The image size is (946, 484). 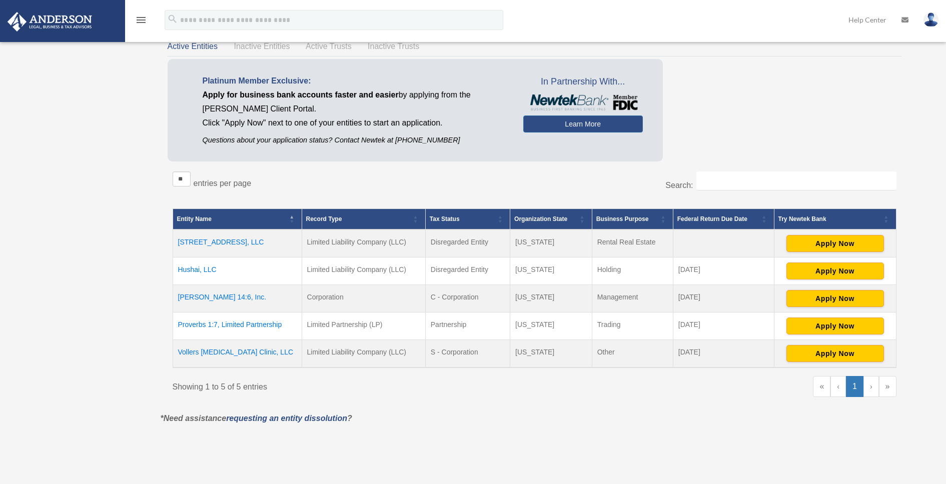 I want to click on span: Inactive Entities, so click(x=262, y=46).